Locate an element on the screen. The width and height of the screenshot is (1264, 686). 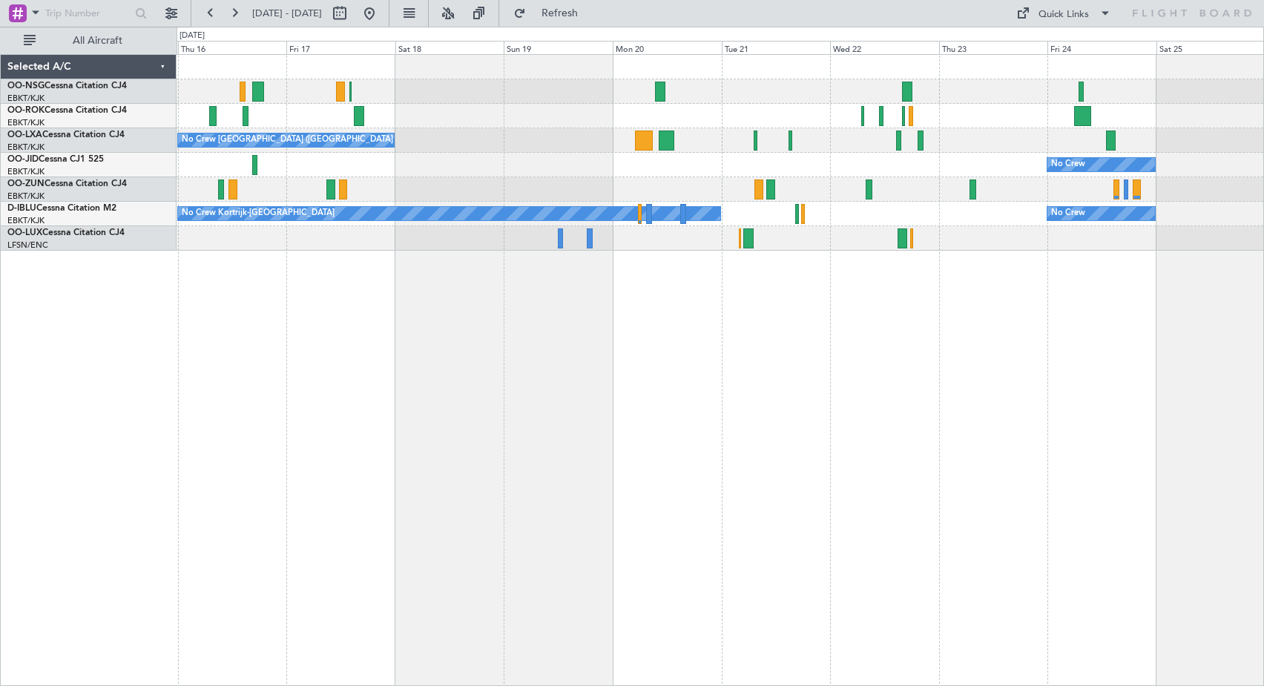
span: OO-ROK is located at coordinates (26, 111).